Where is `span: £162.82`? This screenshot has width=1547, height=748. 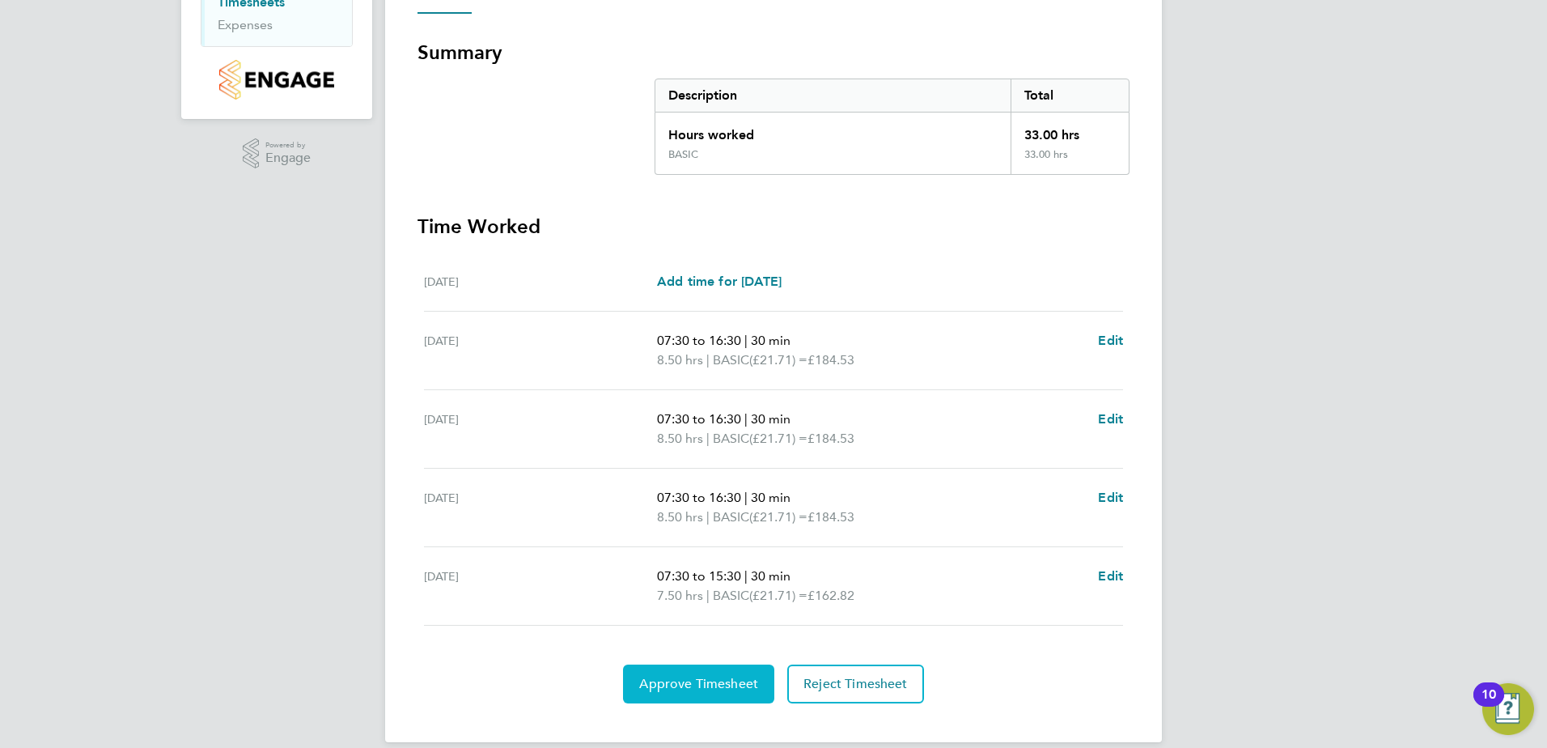
span: £162.82 is located at coordinates (831, 595).